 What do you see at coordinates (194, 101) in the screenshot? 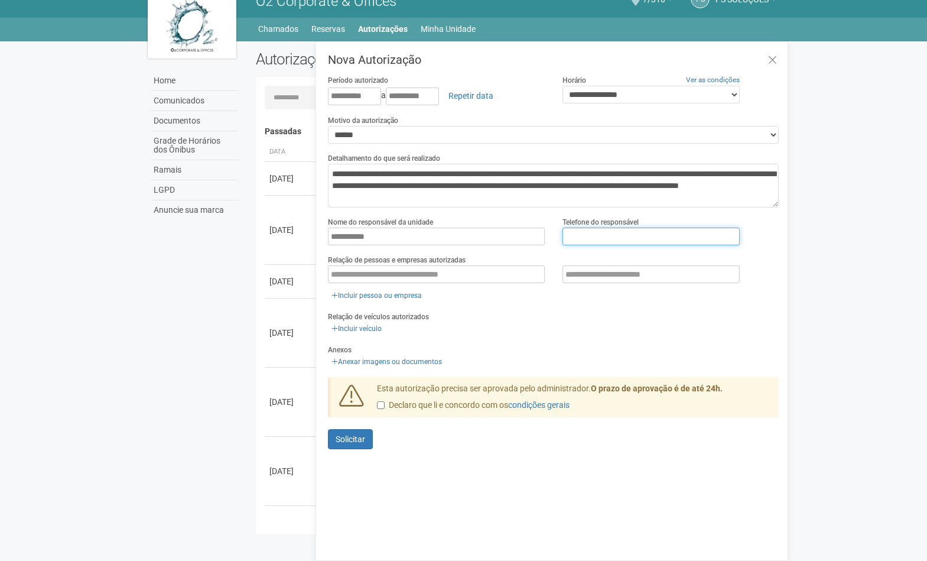
I see `a: Comunicados` at bounding box center [194, 101].